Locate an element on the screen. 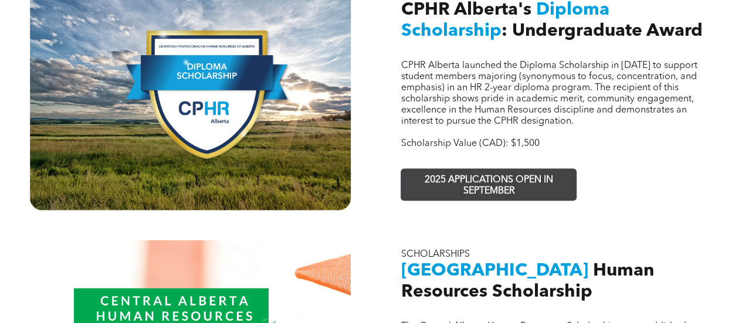 Image resolution: width=742 pixels, height=323 pixels. span: Scholarship Value (CAD): $1,500 is located at coordinates (470, 144).